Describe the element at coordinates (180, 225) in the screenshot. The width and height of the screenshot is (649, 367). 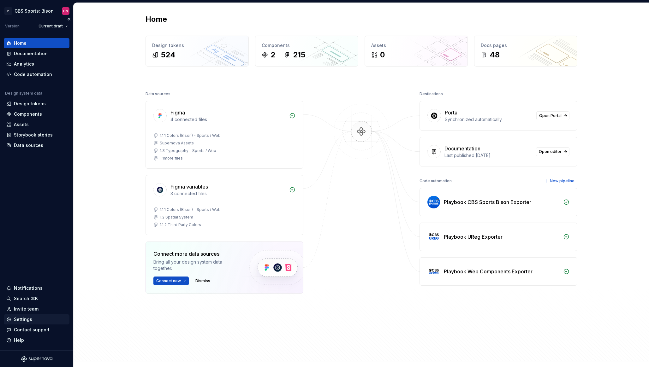
I see `div: 1.1.2 Third Party Colors` at that location.